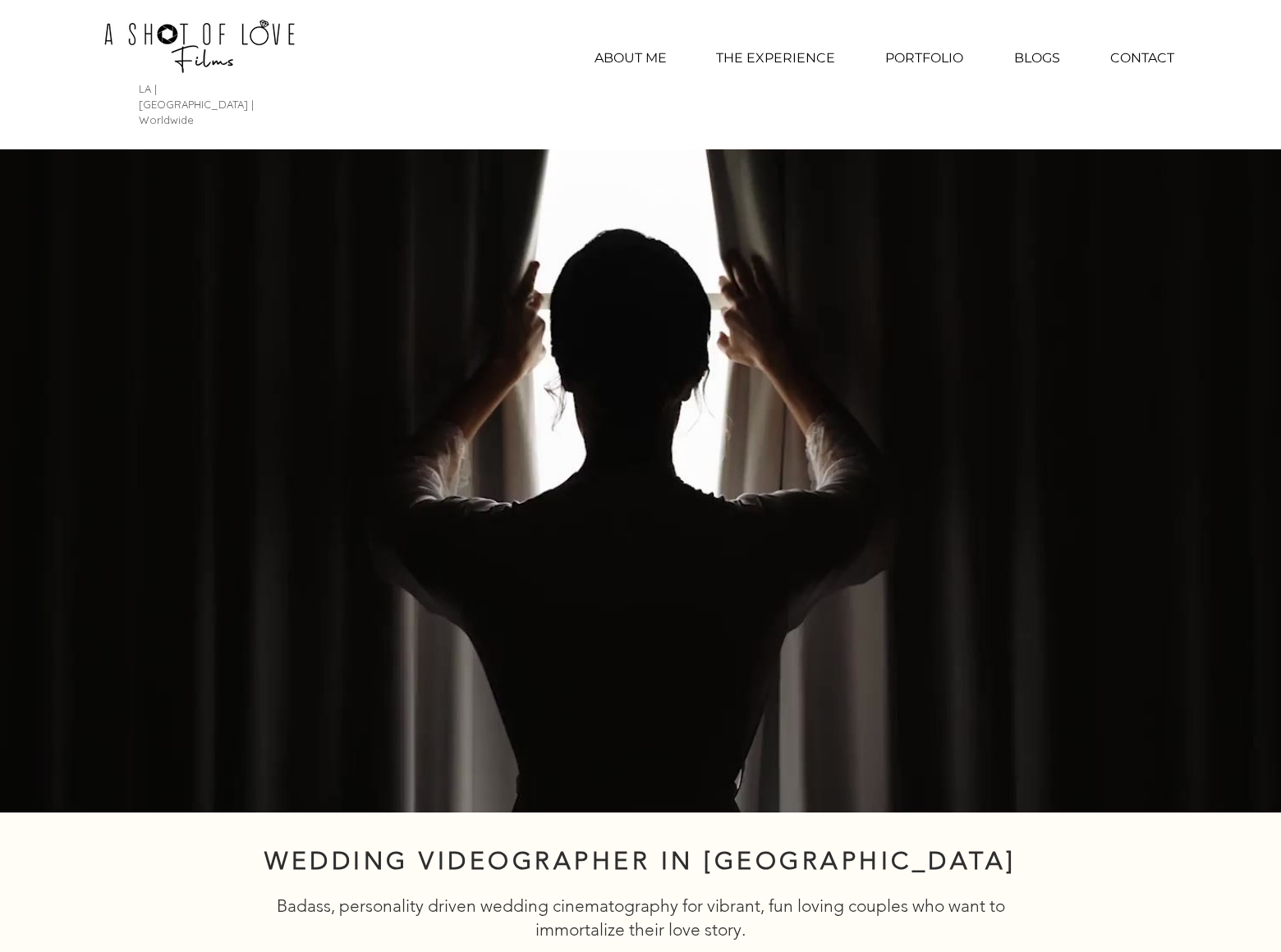 The width and height of the screenshot is (1281, 952). Describe the element at coordinates (1142, 58) in the screenshot. I see `p: CONTACT` at that location.